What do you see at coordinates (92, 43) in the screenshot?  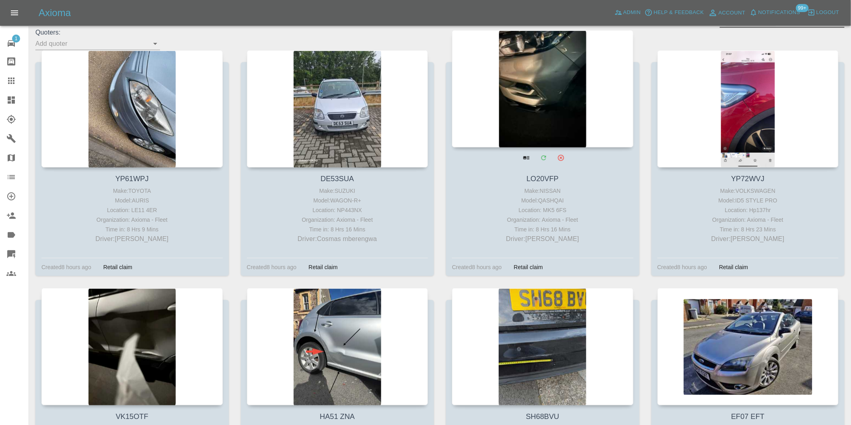 I see `input: Add quoter` at bounding box center [92, 43].